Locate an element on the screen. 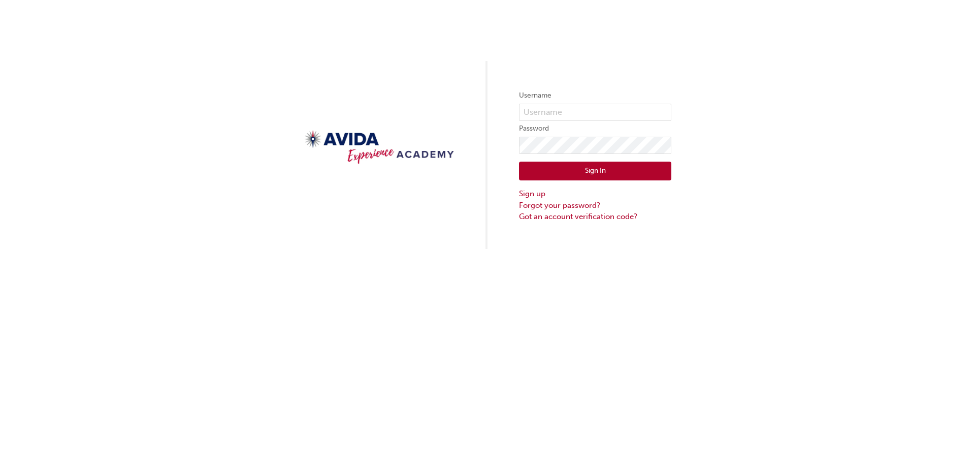 The height and width of the screenshot is (463, 975). a: Forgot your password? is located at coordinates (595, 205).